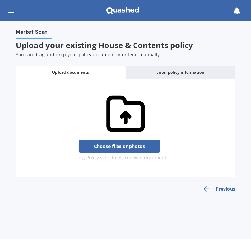 The height and width of the screenshot is (239, 251). I want to click on span: Upload your existing House & Contents policy, so click(104, 45).